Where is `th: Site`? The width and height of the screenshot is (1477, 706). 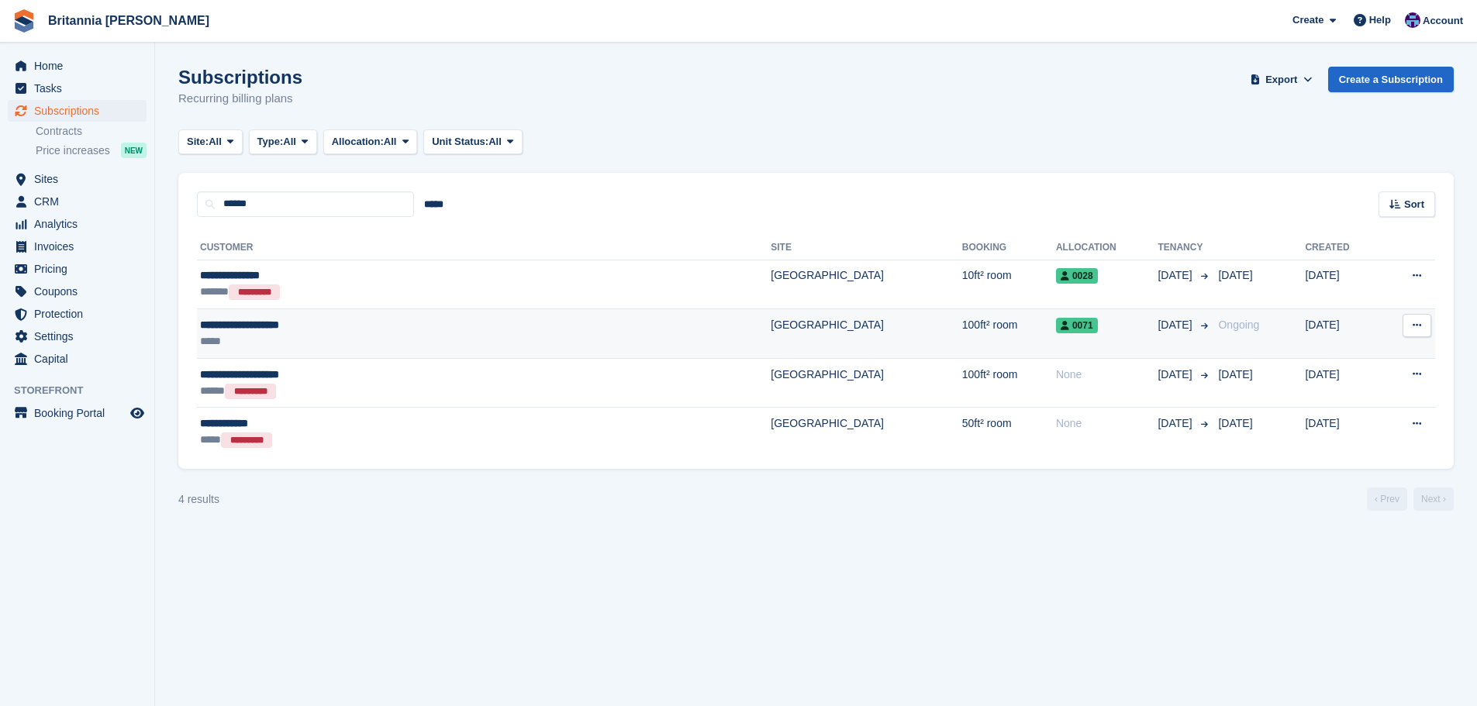 th: Site is located at coordinates (866, 248).